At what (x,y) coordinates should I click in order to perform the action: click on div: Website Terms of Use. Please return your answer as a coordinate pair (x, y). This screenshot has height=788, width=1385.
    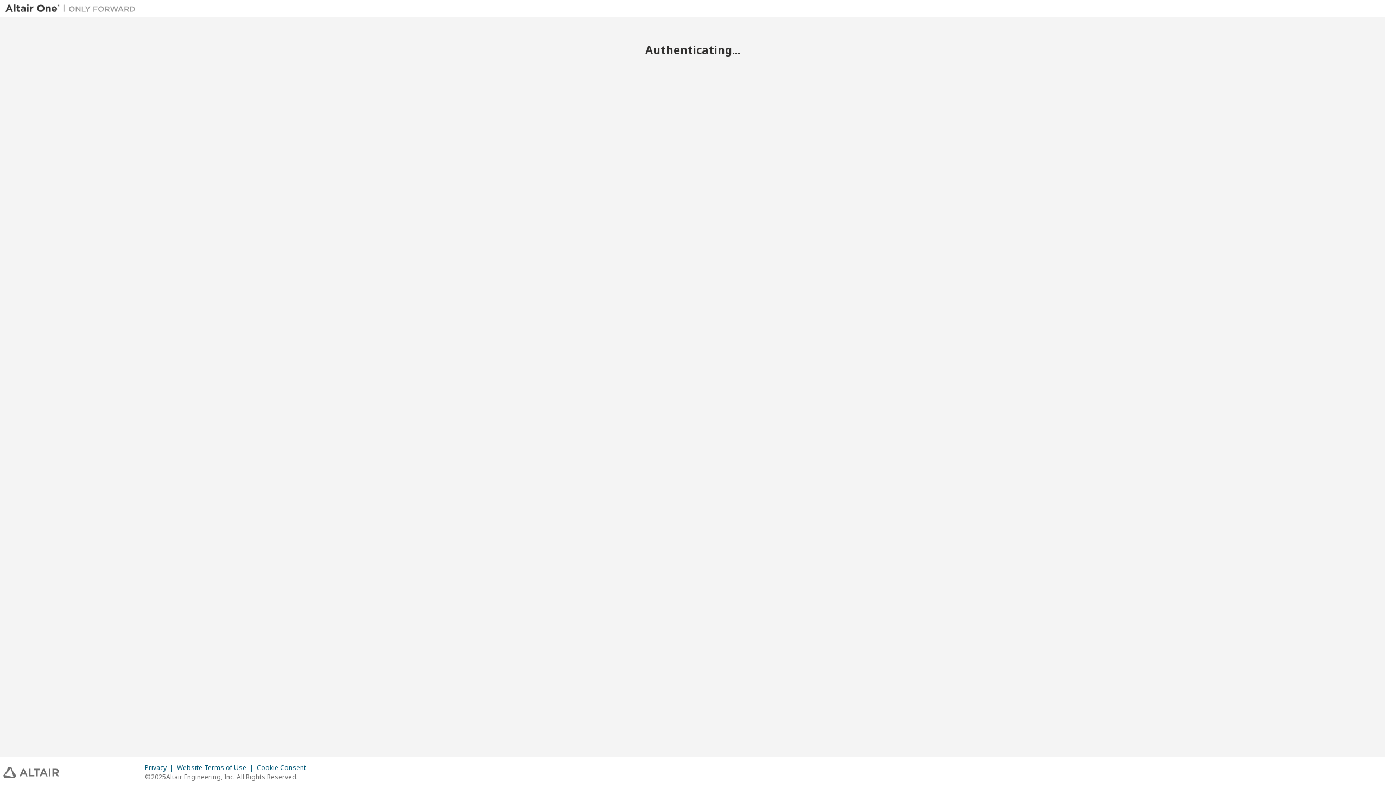
    Looking at the image, I should click on (217, 768).